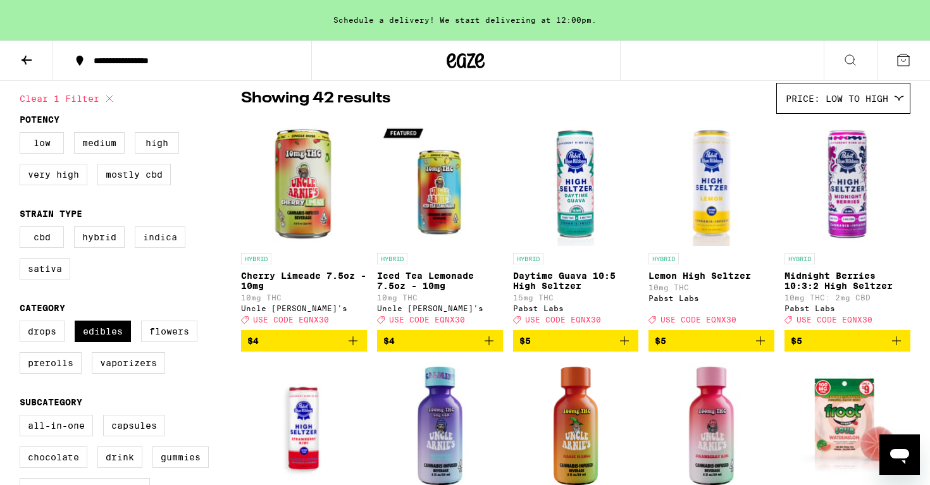  I want to click on img: Uncle Arnie's - Cherry Limeade 7.5oz - 10mg, so click(304, 183).